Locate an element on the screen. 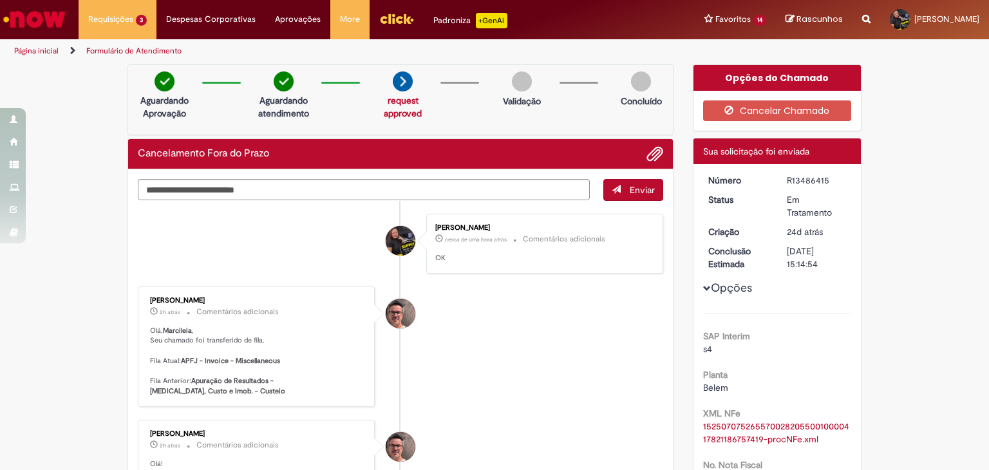 The width and height of the screenshot is (989, 470). p: Aguardando Aprovação is located at coordinates (164, 107).